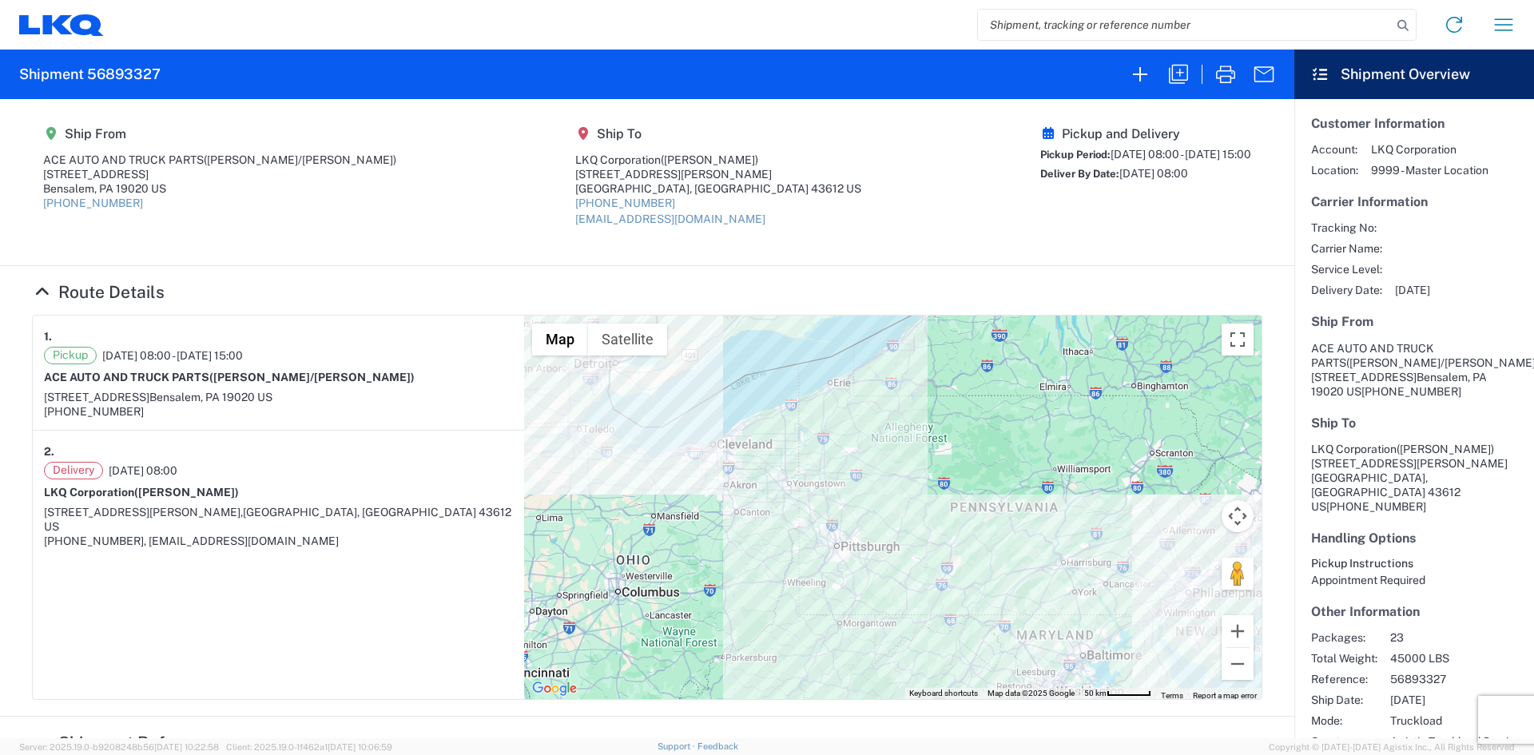  I want to click on div: LKQ Corporation, so click(718, 160).